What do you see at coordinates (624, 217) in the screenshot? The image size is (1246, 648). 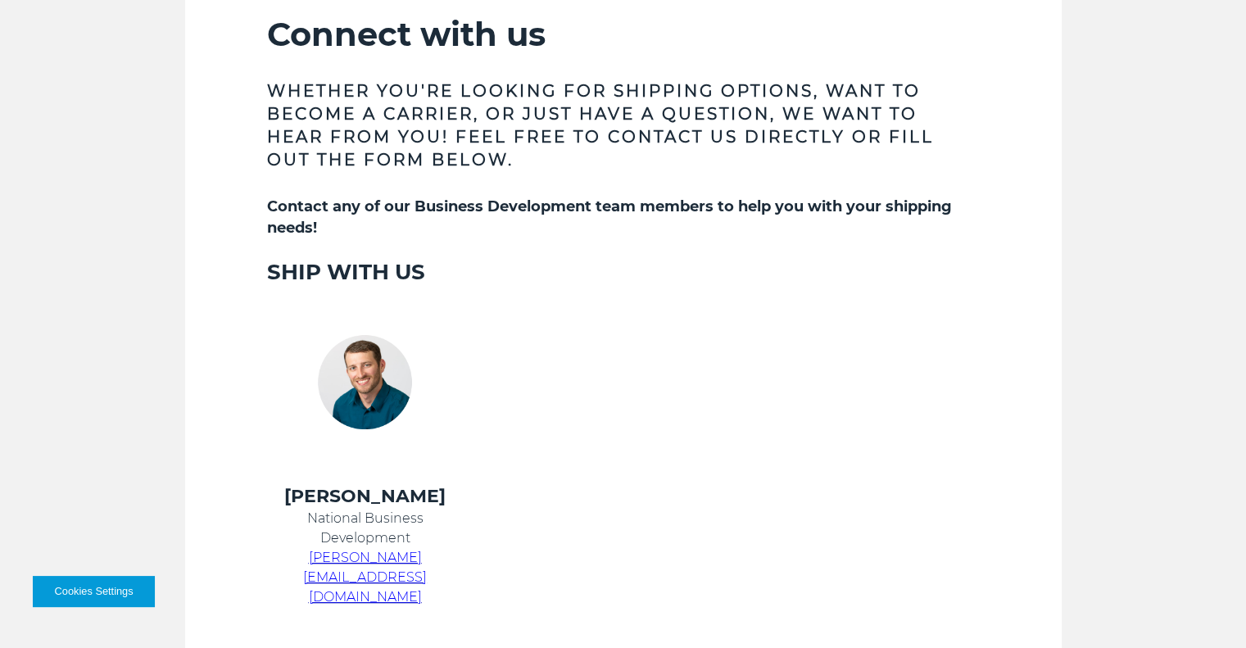 I see `h5: Contact any of our Business Development team members to help you with your shipping needs!` at bounding box center [624, 217].